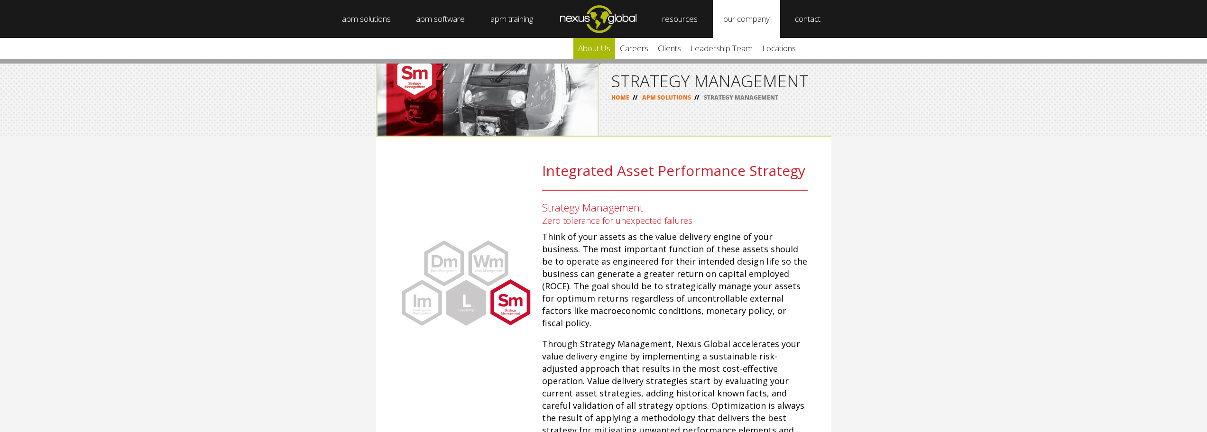 Image resolution: width=1207 pixels, height=432 pixels. I want to click on a: APM SOLUTIONS, so click(666, 97).